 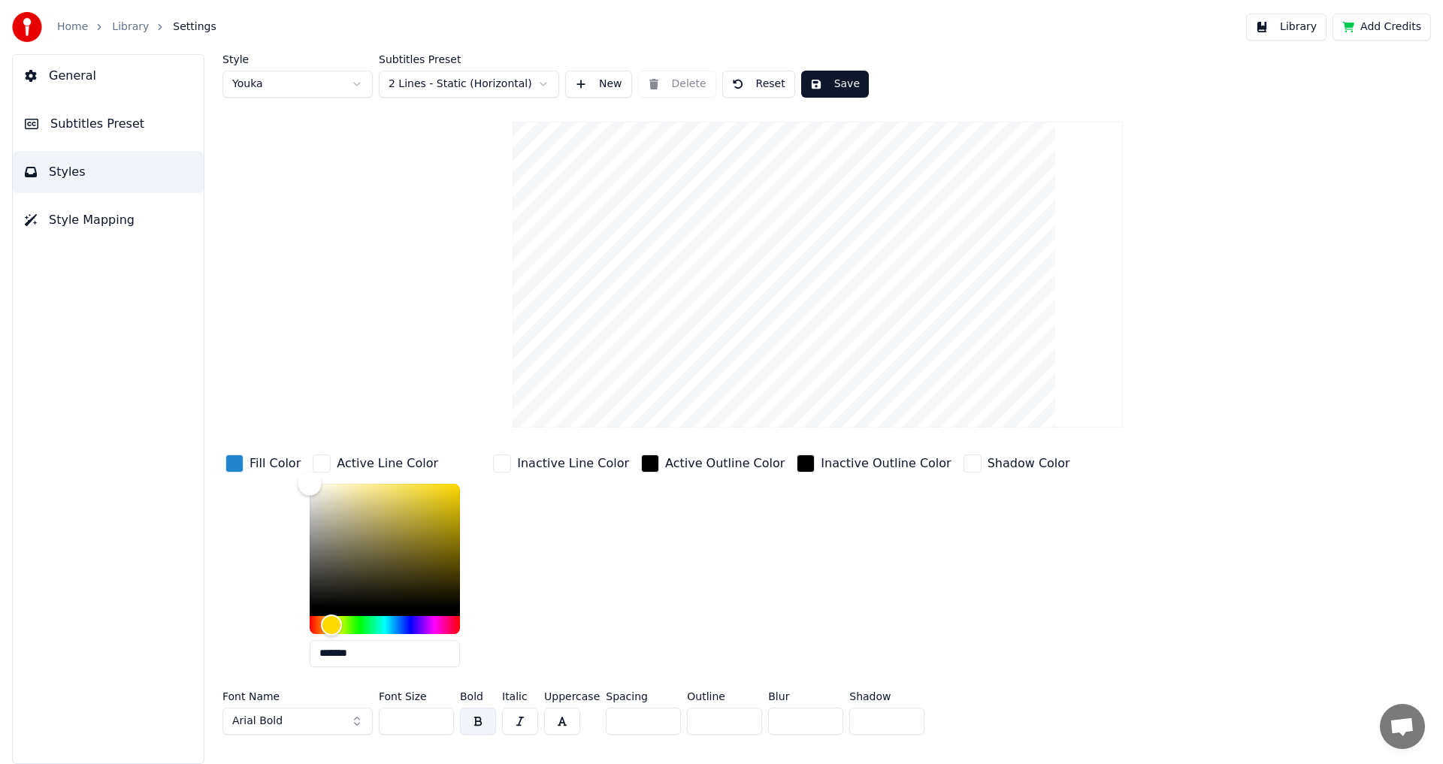 I want to click on nav: breadcrumb, so click(x=137, y=27).